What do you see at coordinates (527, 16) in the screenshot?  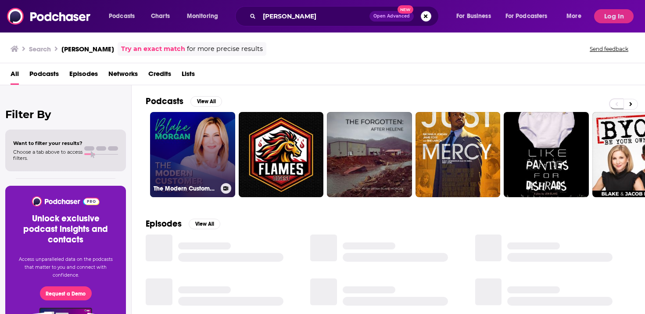 I see `span: For Podcasters` at bounding box center [527, 16].